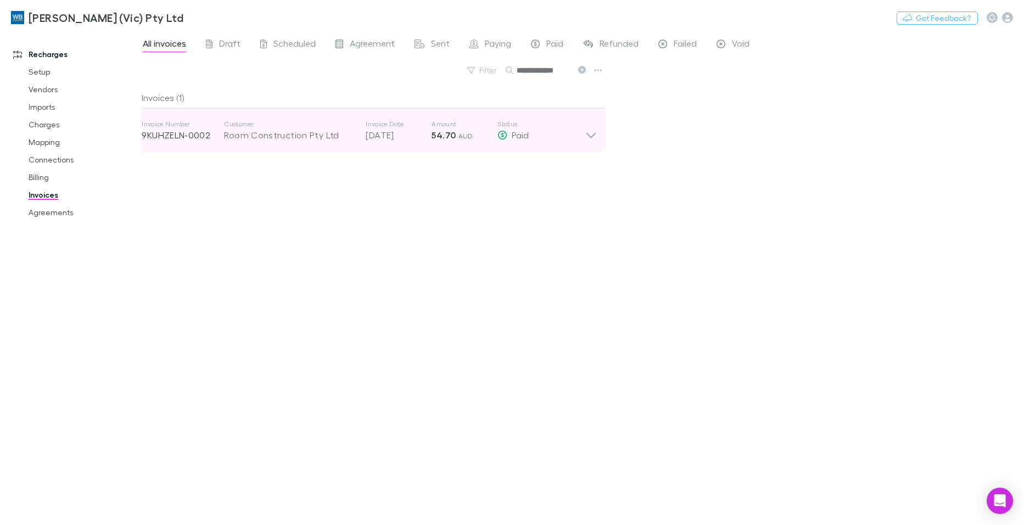  I want to click on span: Scheduled, so click(294, 45).